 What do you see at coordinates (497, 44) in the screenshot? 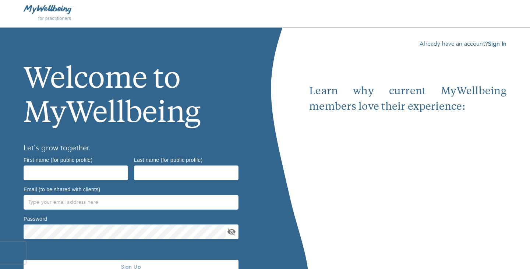
I see `a: Sign In` at bounding box center [497, 44].